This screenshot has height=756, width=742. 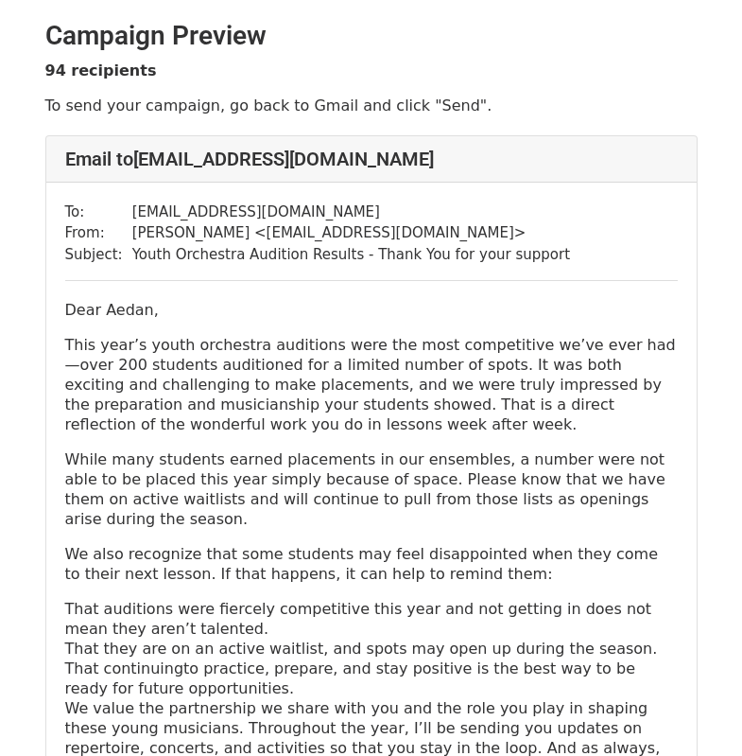 I want to click on td: Subject:, so click(x=98, y=254).